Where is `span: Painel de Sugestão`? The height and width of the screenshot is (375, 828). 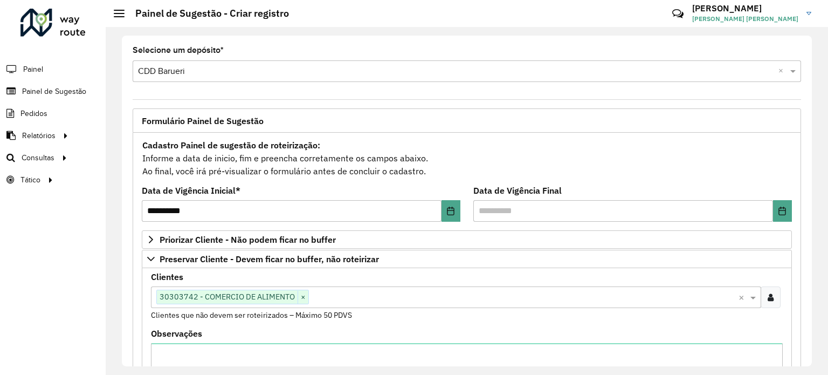
span: Painel de Sugestão is located at coordinates (54, 91).